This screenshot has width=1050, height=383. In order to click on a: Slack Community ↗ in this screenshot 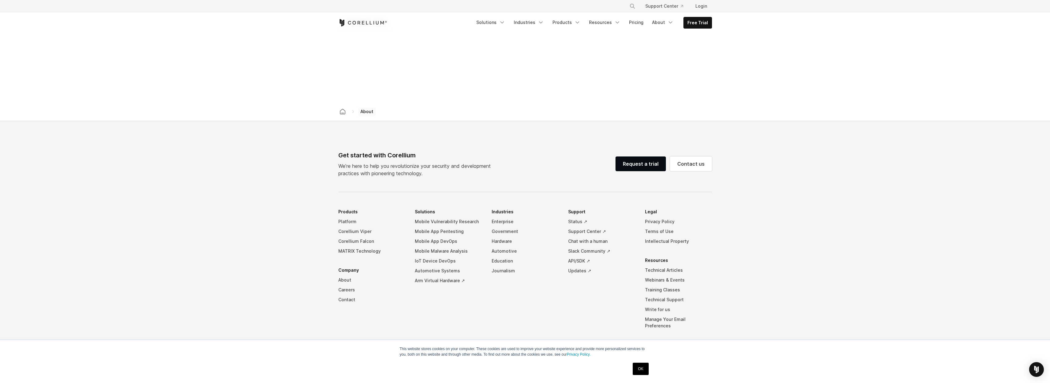, I will do `click(602, 251)`.